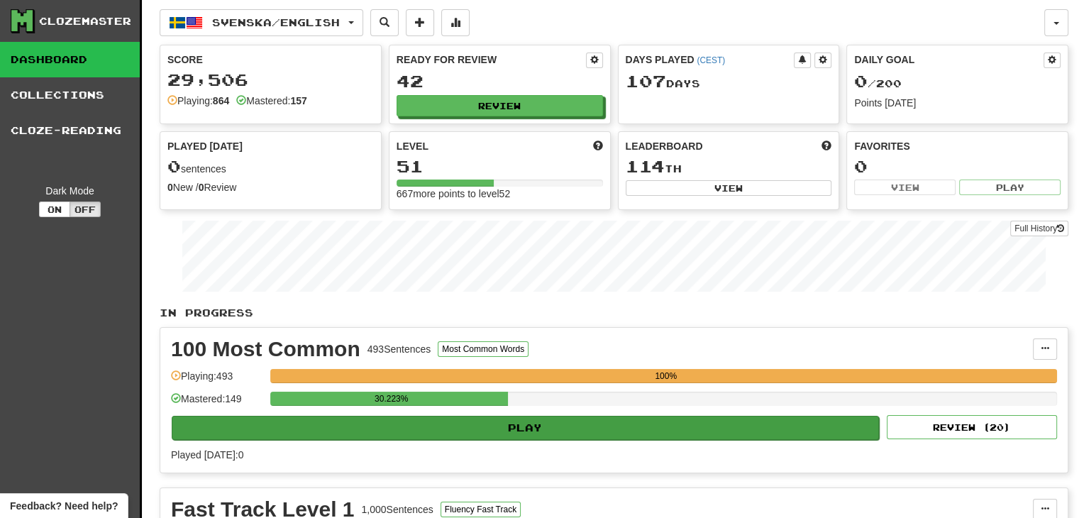 Image resolution: width=1079 pixels, height=518 pixels. I want to click on button: Fluency Fast Track, so click(480, 509).